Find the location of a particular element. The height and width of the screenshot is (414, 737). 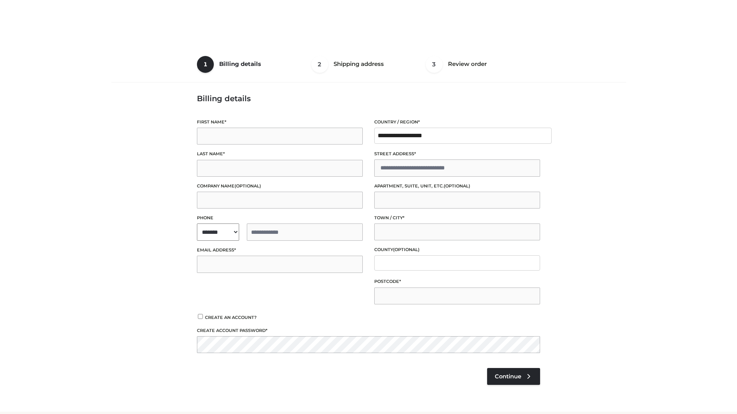

label: Email address is located at coordinates (280, 250).